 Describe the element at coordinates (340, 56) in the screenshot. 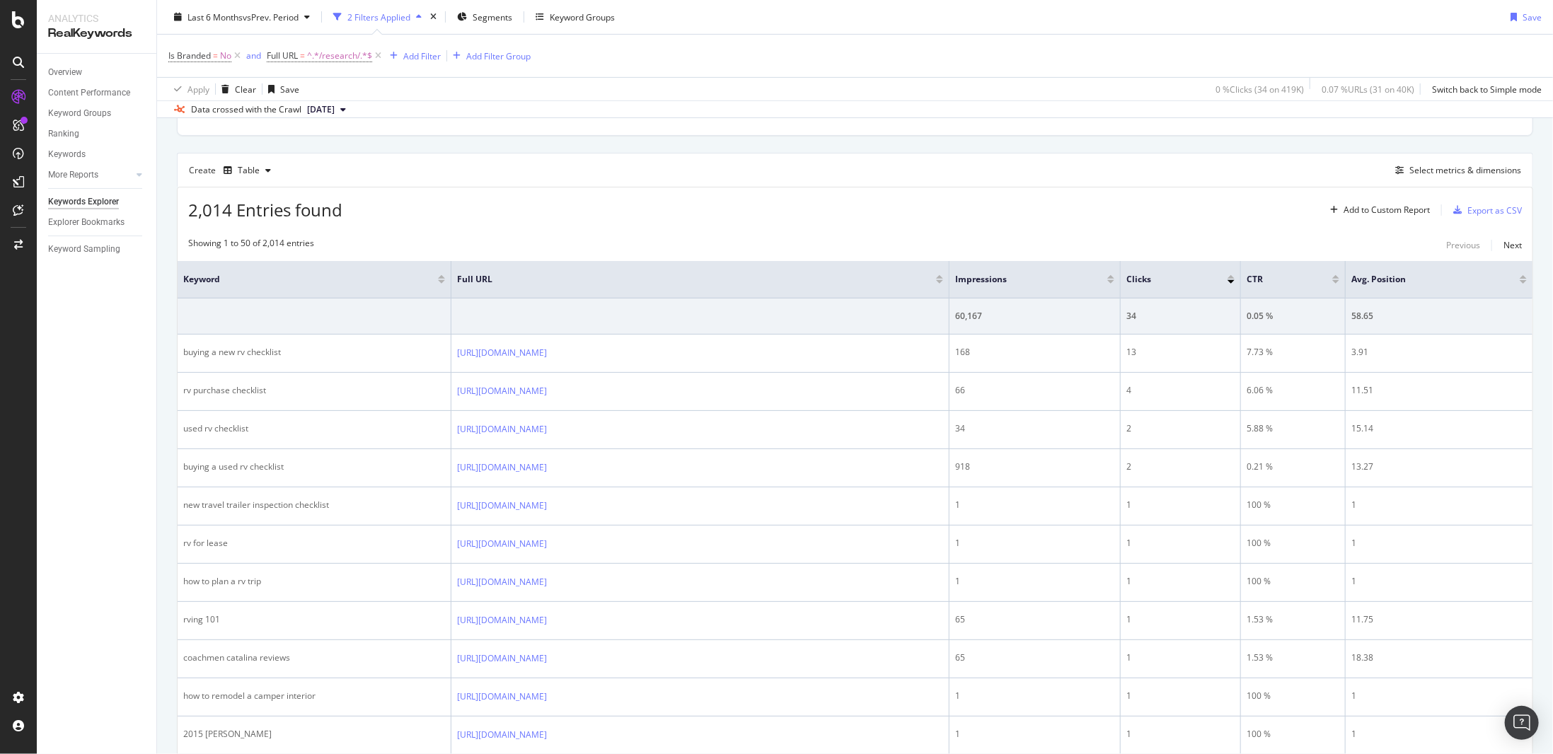

I see `span: ^.*/research/.*$` at that location.